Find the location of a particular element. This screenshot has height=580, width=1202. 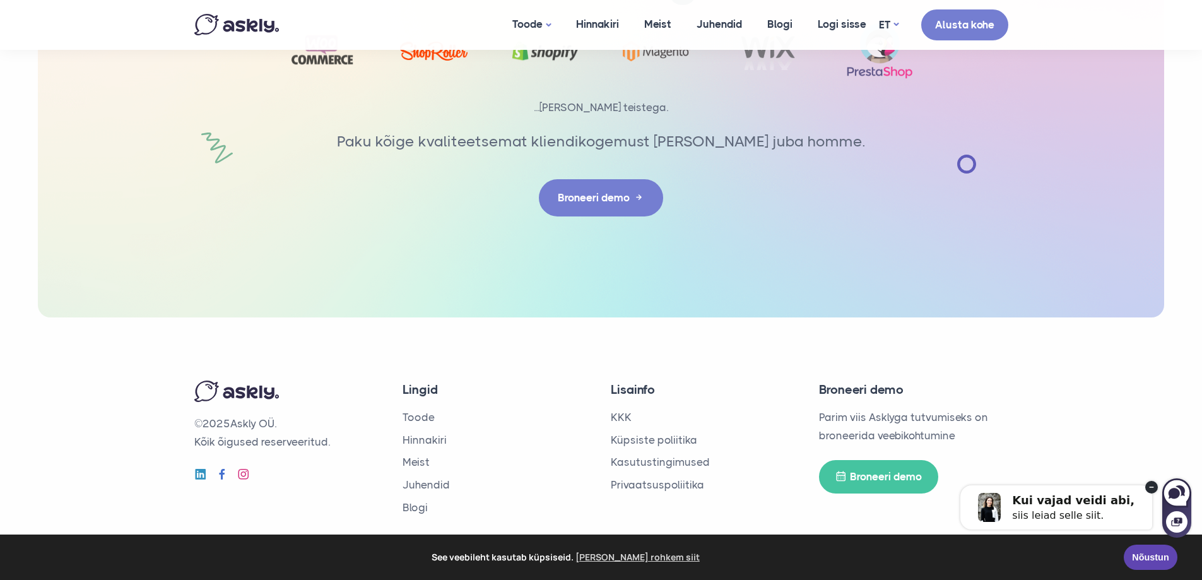

a: KKK is located at coordinates (621, 417).